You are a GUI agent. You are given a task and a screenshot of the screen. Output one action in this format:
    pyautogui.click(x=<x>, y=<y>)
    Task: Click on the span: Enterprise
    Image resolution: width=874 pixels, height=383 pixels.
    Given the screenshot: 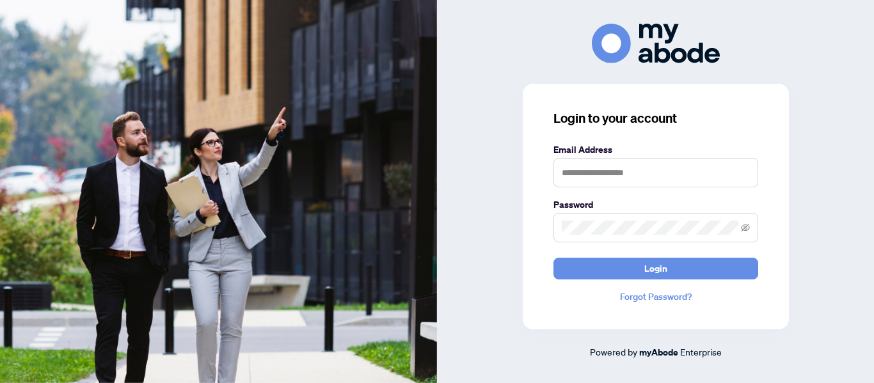 What is the action you would take?
    pyautogui.click(x=701, y=352)
    